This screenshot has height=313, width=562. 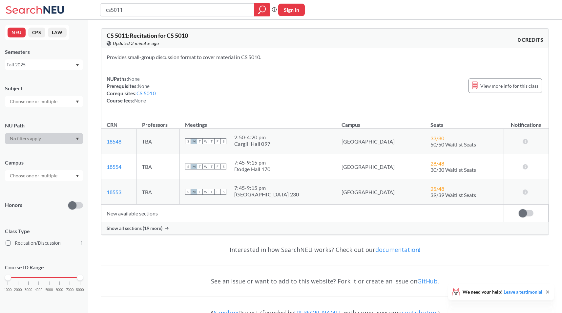 I want to click on span: 28 / 48, so click(x=438, y=163).